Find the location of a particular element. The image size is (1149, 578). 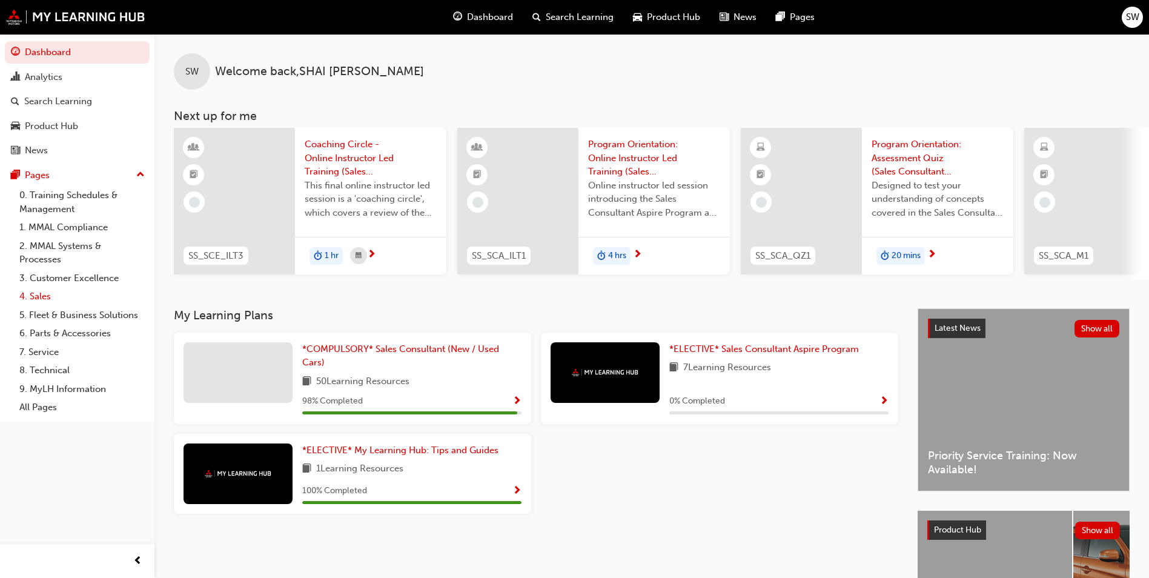

div: Search Learning is located at coordinates (58, 101).